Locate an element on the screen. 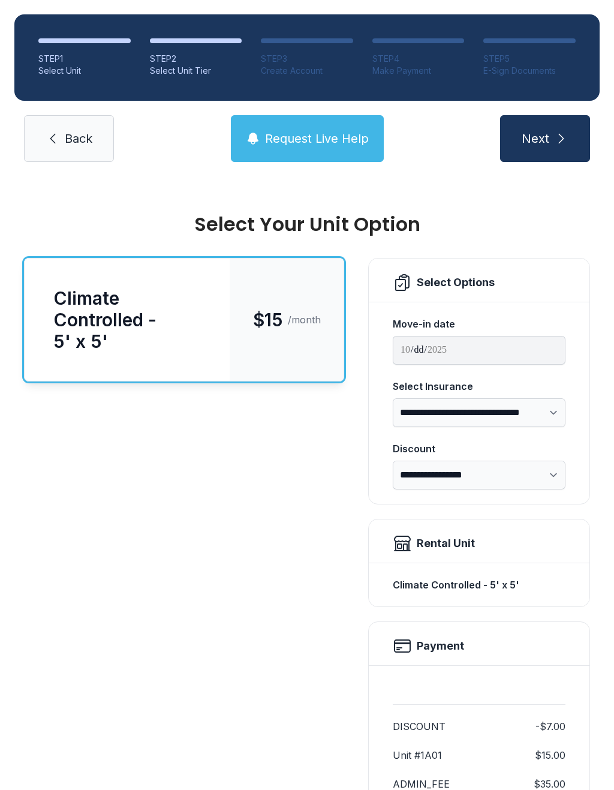 The height and width of the screenshot is (790, 614). dt: Unit #1A01 is located at coordinates (417, 755).